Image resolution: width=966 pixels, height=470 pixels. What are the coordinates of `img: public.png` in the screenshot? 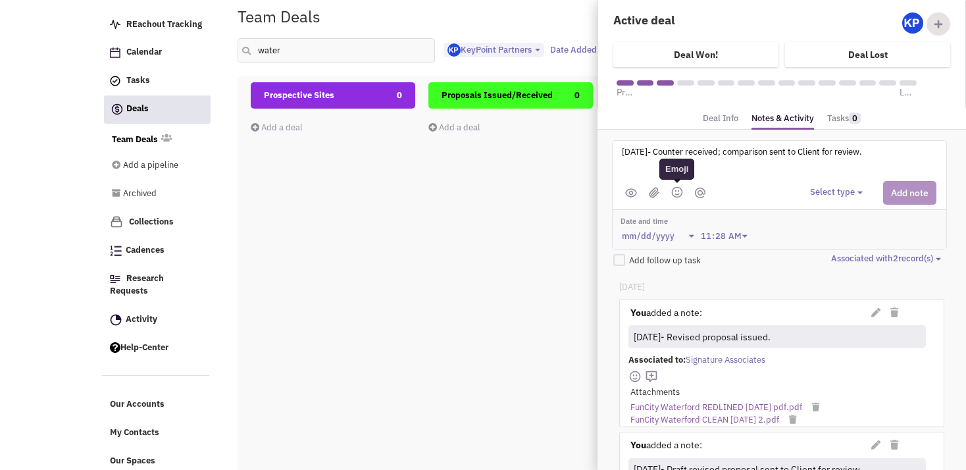 It's located at (631, 193).